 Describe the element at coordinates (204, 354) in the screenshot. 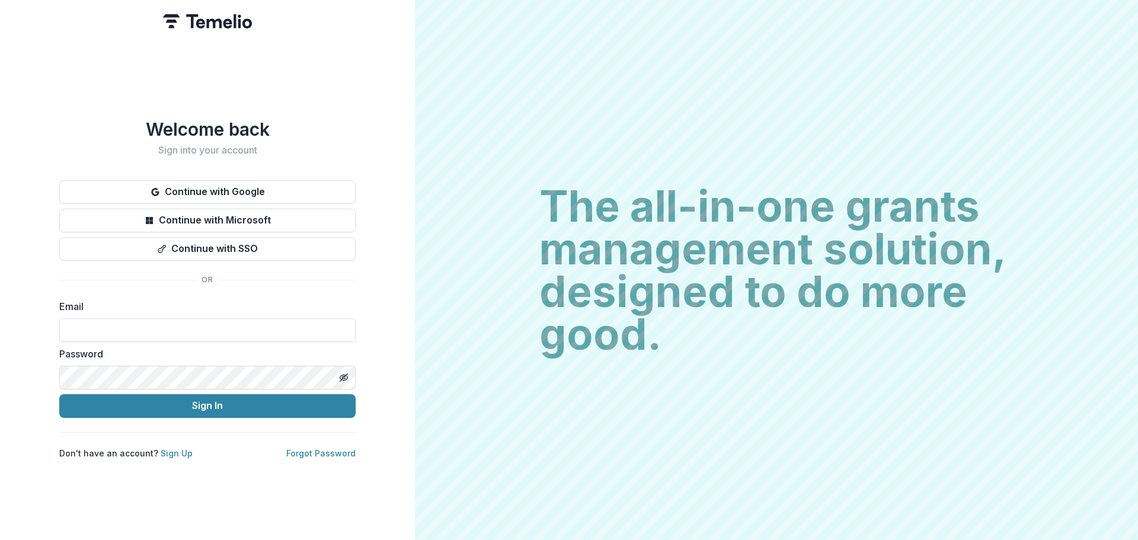

I see `label: Password` at that location.